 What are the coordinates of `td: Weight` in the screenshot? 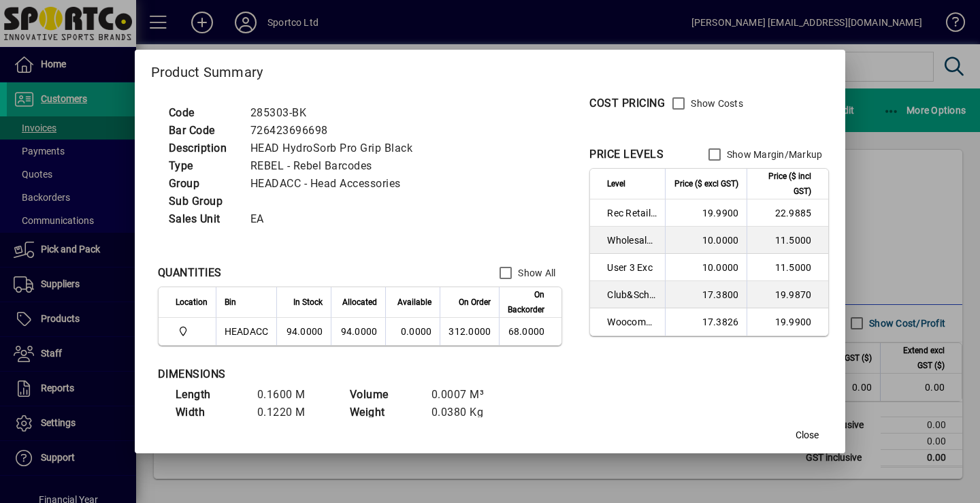 It's located at (384, 413).